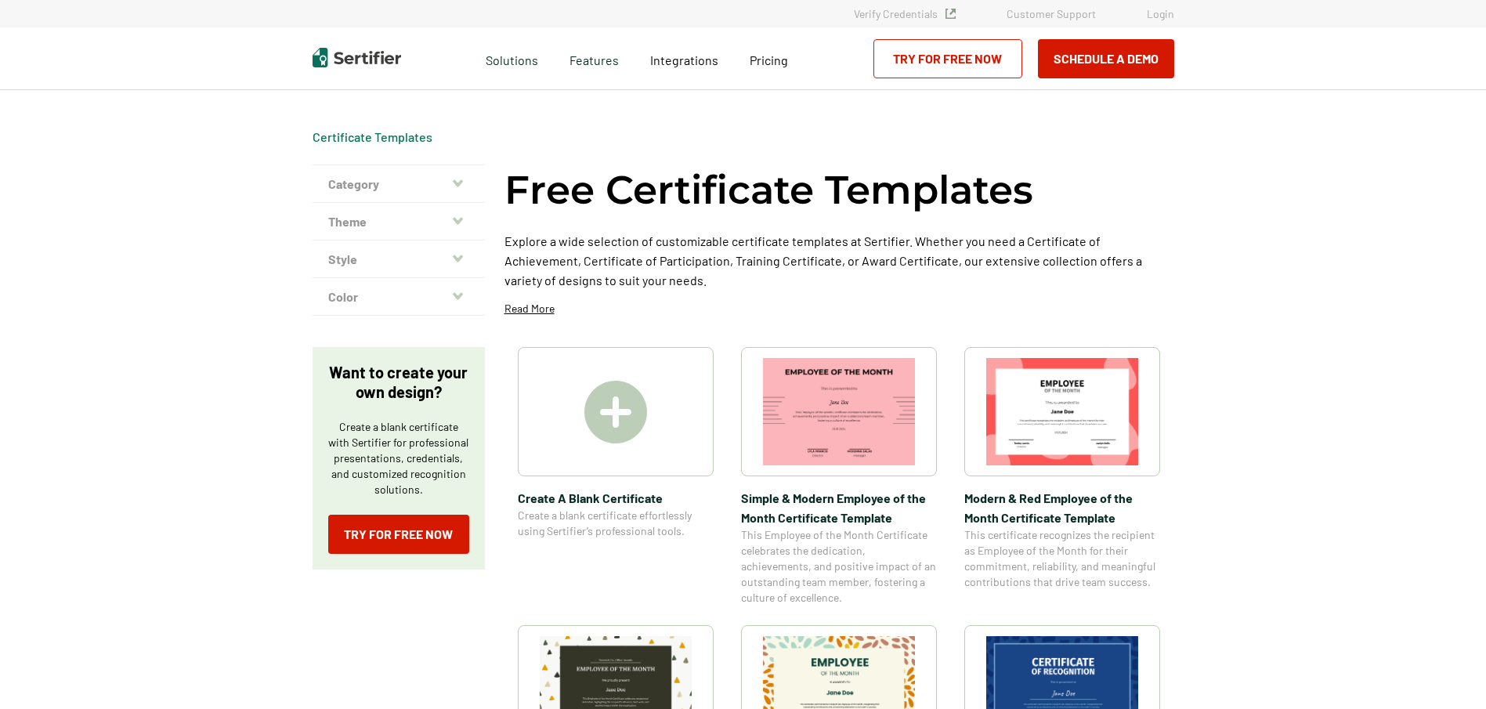 The width and height of the screenshot is (1486, 709). I want to click on span: Modern & Red Employee of the Month Certificate Template, so click(1062, 508).